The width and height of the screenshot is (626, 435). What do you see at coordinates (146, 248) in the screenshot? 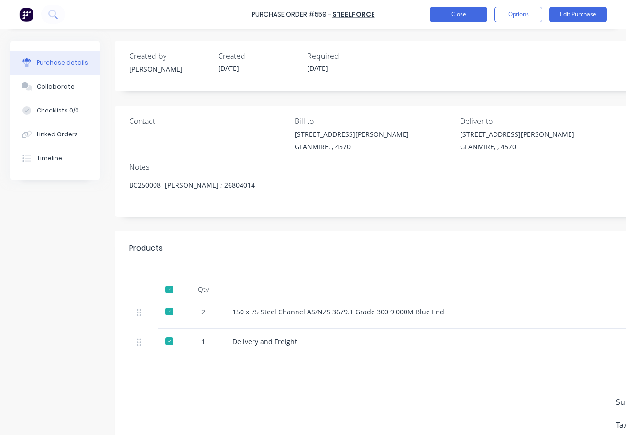
I see `div: Products` at bounding box center [146, 248].